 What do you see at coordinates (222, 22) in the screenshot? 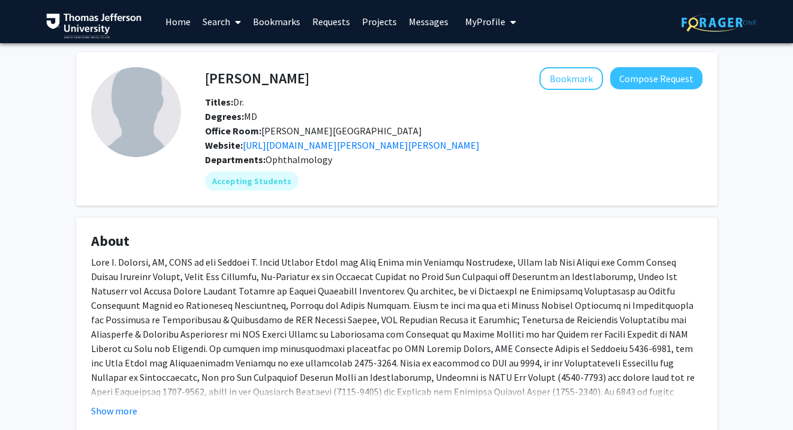
I see `a: Search` at bounding box center [222, 22].